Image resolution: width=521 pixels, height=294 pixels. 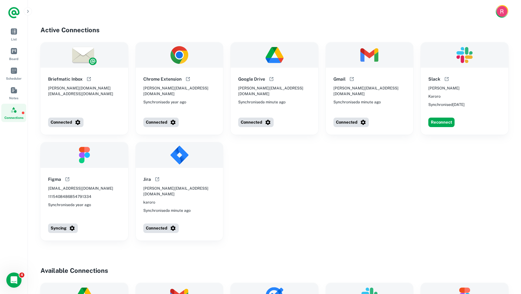 I want to click on a: List, so click(x=14, y=35).